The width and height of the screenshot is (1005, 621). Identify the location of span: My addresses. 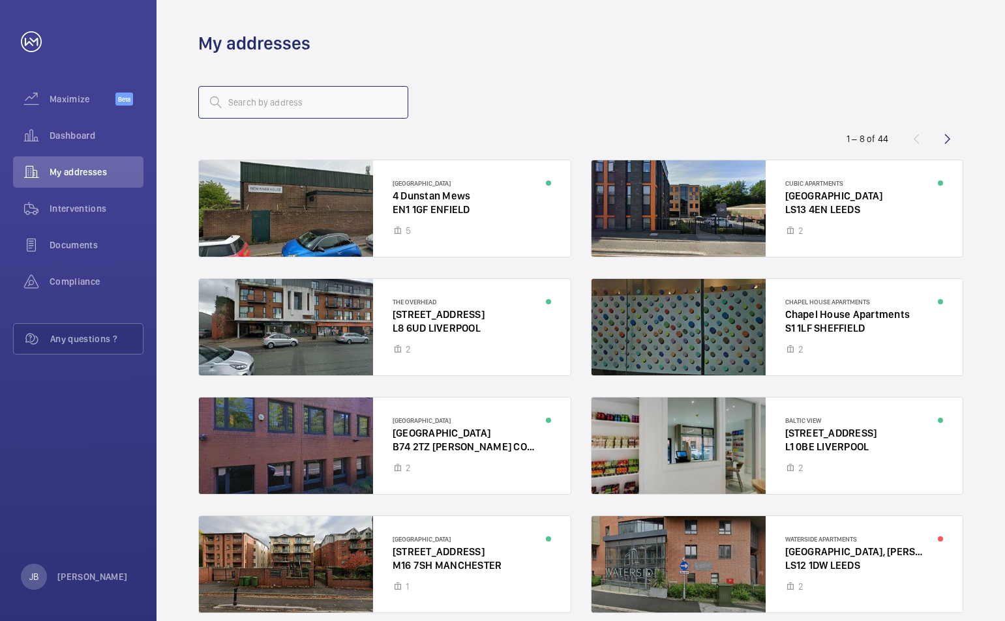
(96, 172).